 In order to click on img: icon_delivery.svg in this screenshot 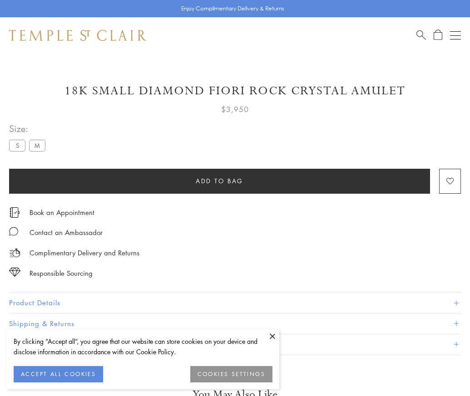, I will do `click(15, 253)`.